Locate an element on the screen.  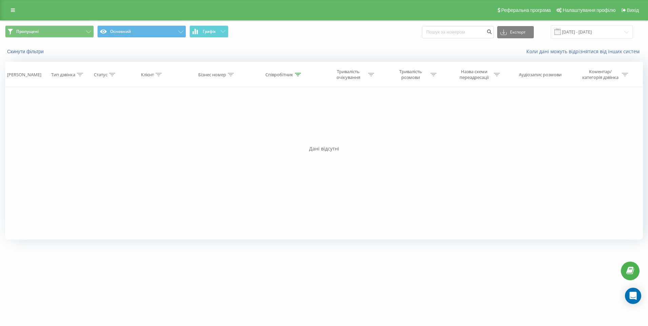
div: Назва схеми переадресації is located at coordinates (474, 75).